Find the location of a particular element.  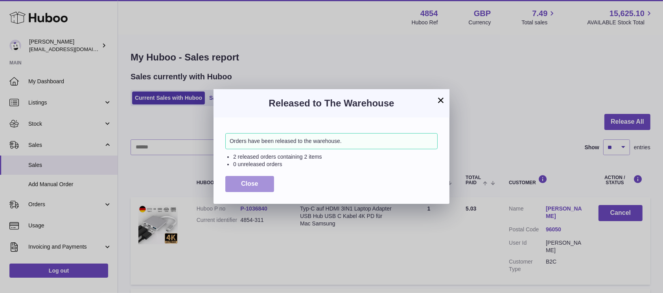

li: 2 released orders containing 2 items is located at coordinates (335, 157).